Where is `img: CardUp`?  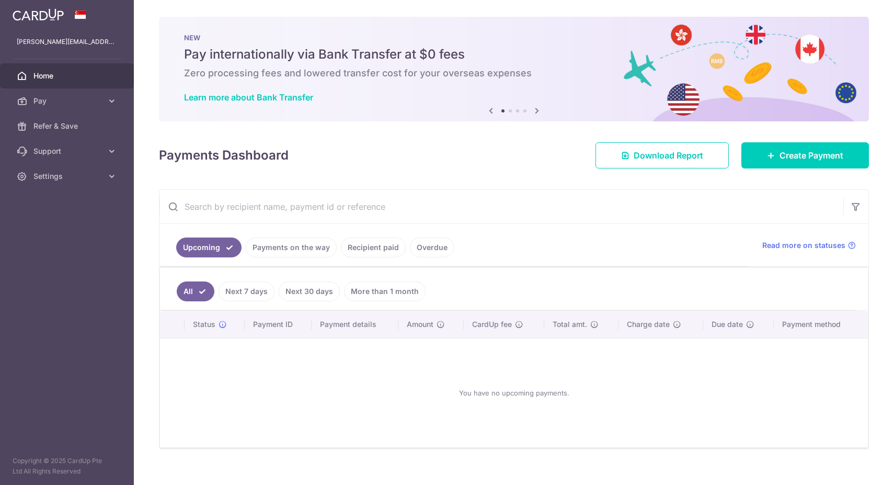 img: CardUp is located at coordinates (38, 15).